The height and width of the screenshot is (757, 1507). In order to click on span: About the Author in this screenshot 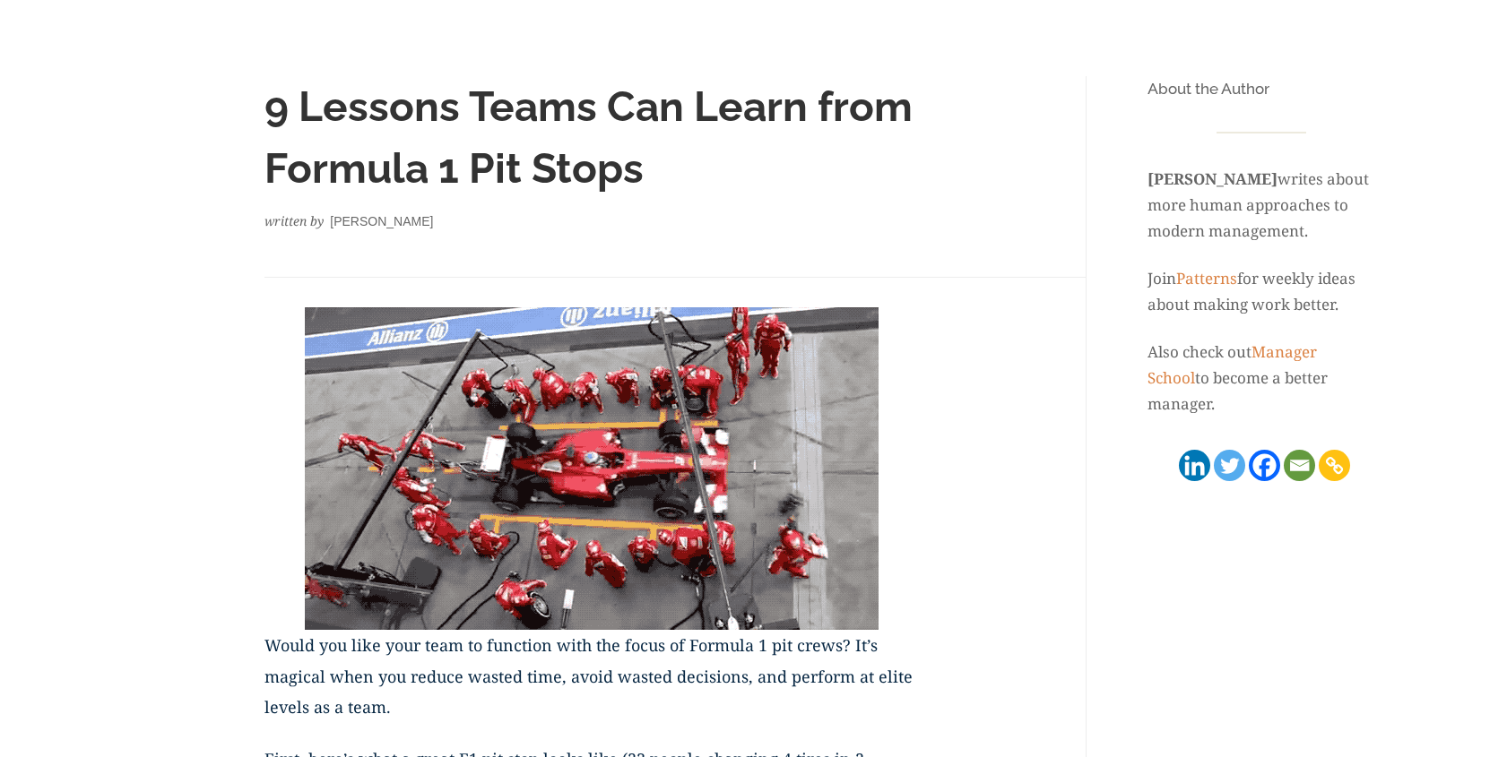, I will do `click(1208, 89)`.